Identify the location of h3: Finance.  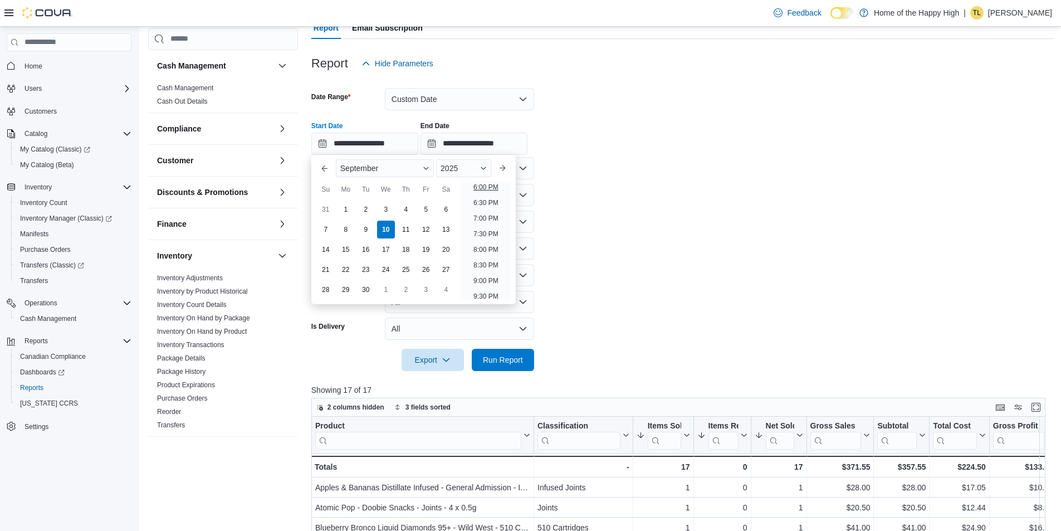
(172, 224).